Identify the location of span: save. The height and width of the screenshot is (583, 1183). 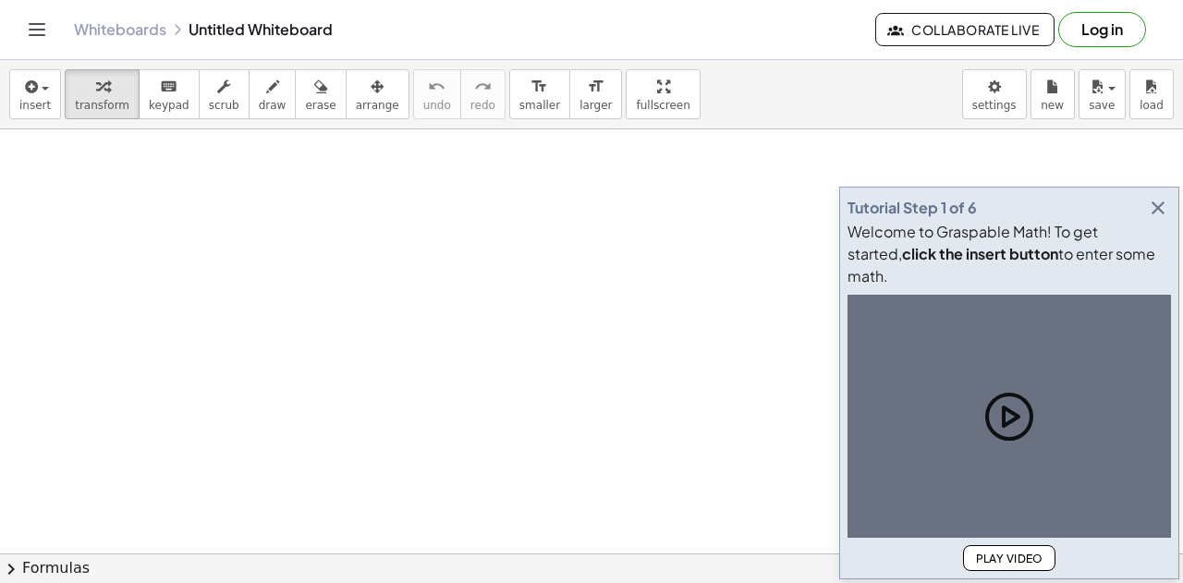
(1102, 105).